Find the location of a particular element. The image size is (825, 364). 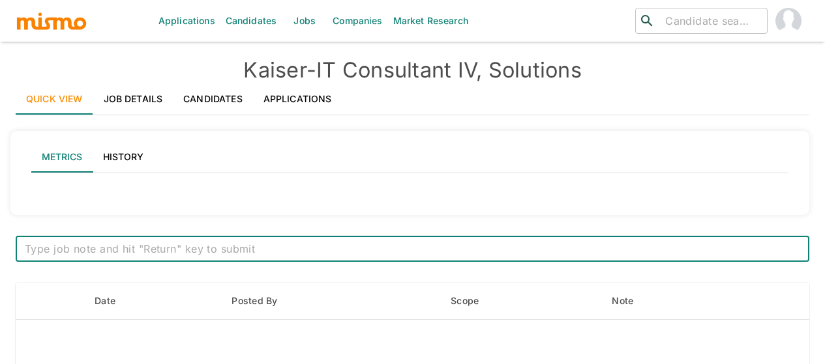

img: Maia Reyes is located at coordinates (788, 21).